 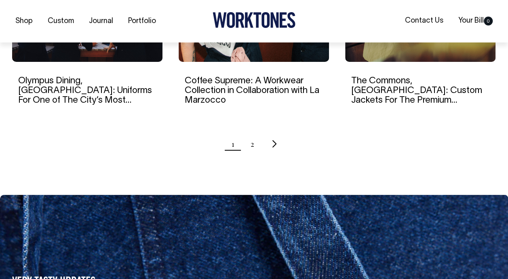 What do you see at coordinates (488, 21) in the screenshot?
I see `span: 0` at bounding box center [488, 21].